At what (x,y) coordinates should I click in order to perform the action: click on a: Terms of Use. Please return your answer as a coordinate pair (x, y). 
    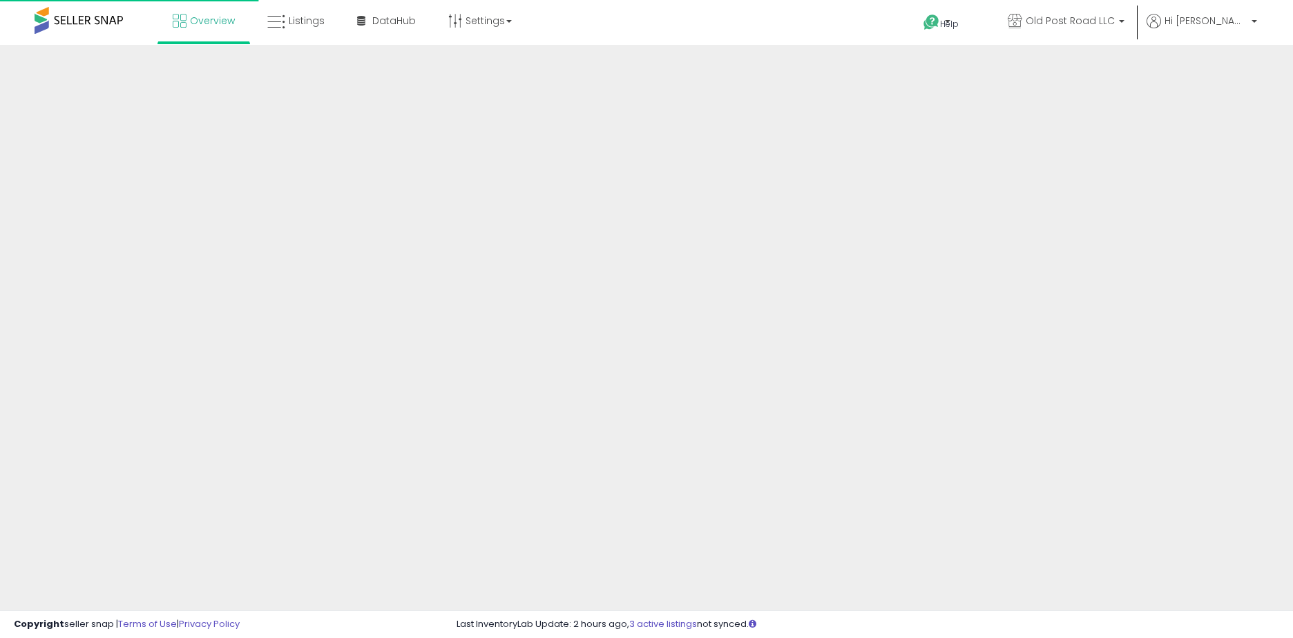
    Looking at the image, I should click on (147, 624).